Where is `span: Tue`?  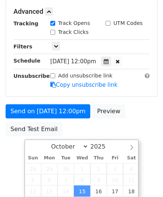
span: Tue is located at coordinates (65, 158).